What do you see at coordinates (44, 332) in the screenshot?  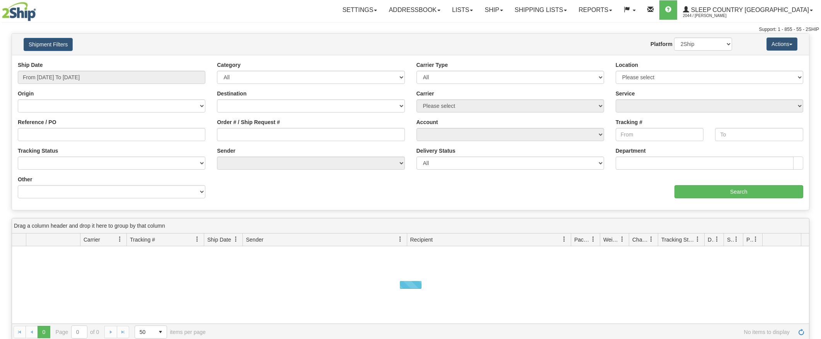 I see `span: Page 0` at bounding box center [44, 332].